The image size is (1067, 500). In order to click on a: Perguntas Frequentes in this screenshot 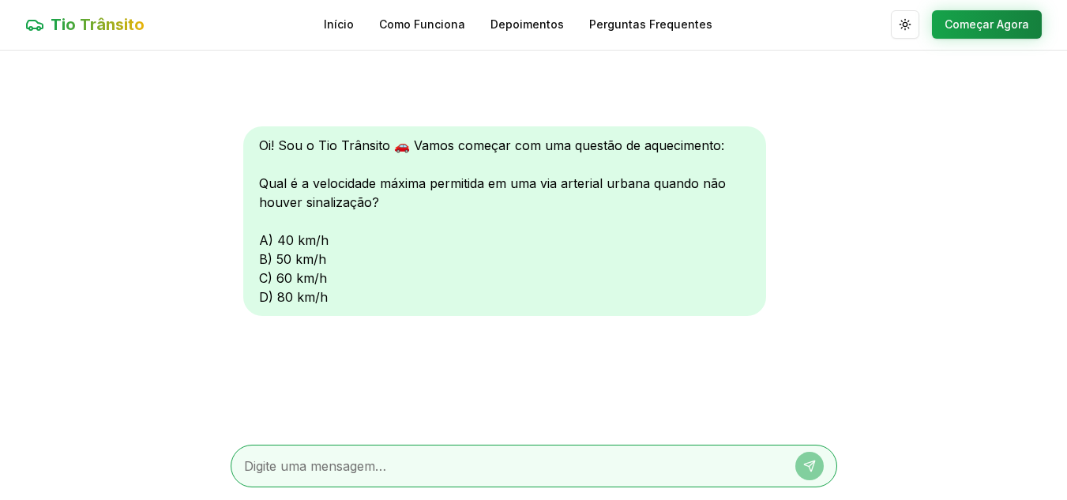, I will do `click(651, 24)`.